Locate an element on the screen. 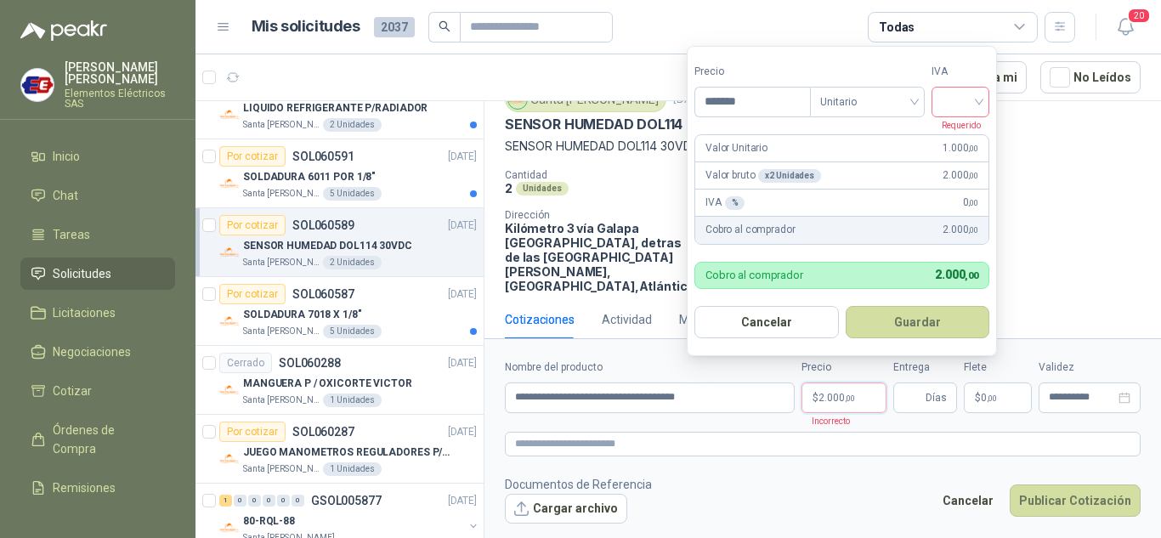 Image resolution: width=1161 pixels, height=538 pixels. a: Licitaciones is located at coordinates (98, 313).